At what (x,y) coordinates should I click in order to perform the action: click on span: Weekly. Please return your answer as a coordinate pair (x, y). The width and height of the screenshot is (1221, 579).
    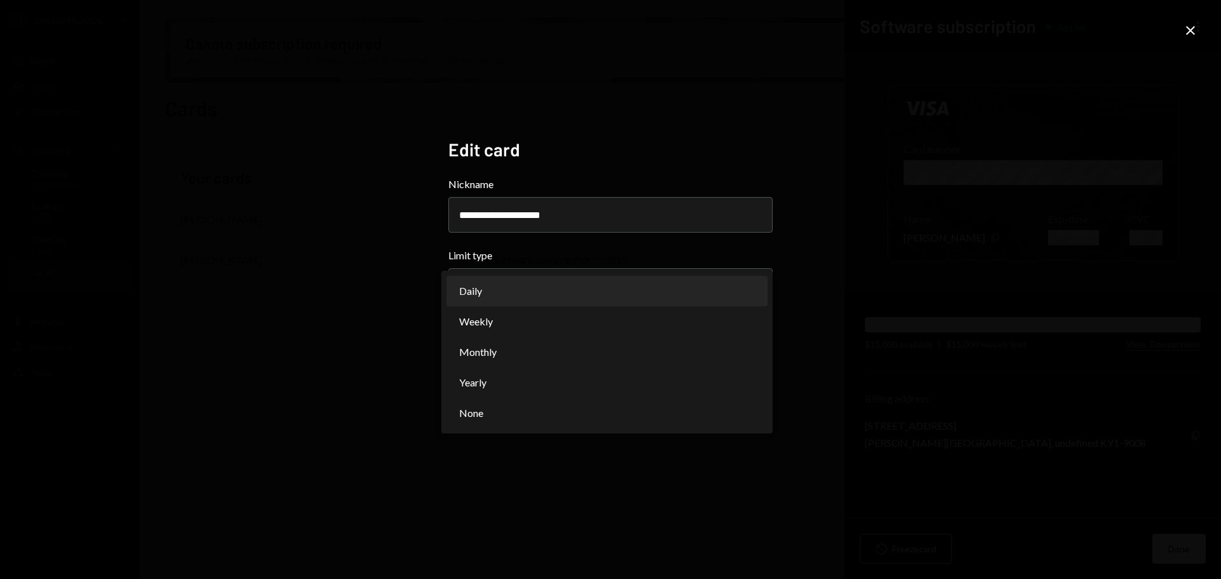
    Looking at the image, I should click on (476, 322).